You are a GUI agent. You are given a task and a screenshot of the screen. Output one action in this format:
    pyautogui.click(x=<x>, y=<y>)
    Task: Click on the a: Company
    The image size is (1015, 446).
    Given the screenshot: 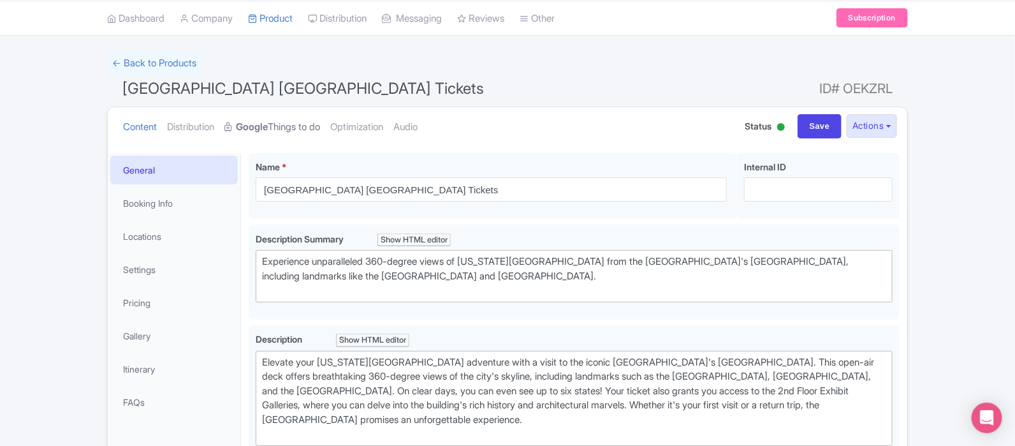 What is the action you would take?
    pyautogui.click(x=206, y=18)
    